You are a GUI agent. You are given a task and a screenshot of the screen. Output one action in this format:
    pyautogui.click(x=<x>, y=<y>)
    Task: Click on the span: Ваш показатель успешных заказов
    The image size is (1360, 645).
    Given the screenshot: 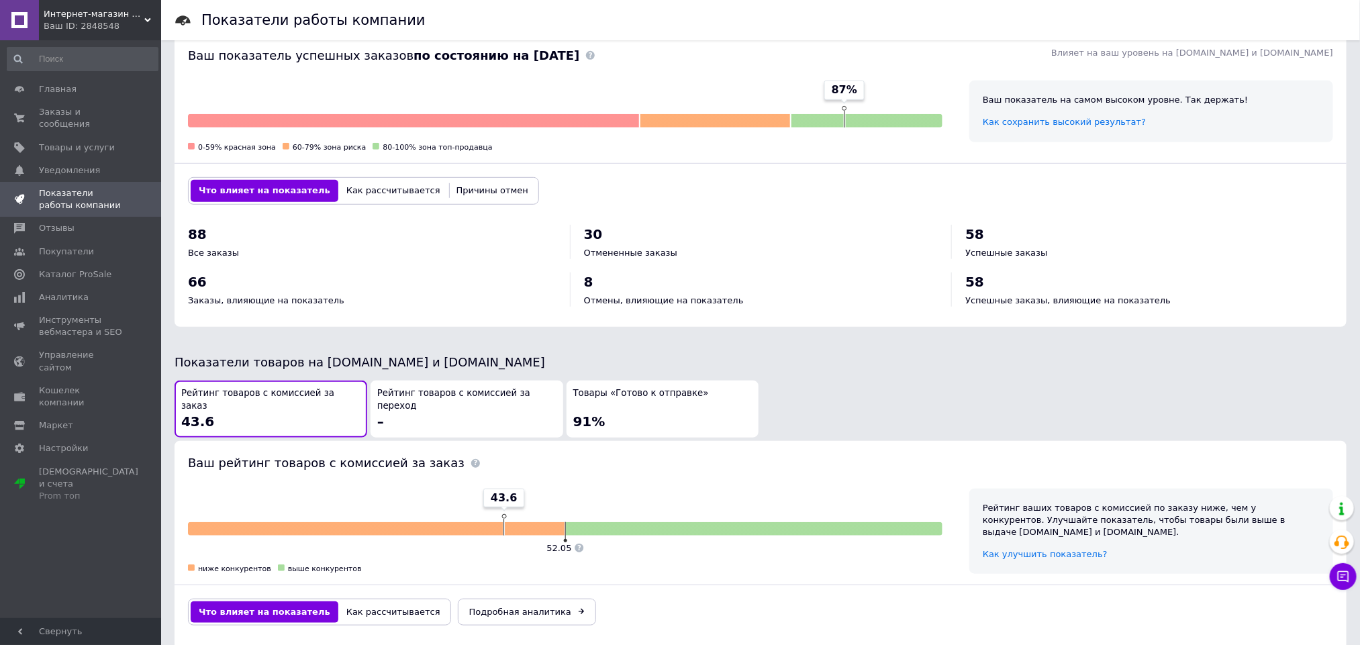 What is the action you would take?
    pyautogui.click(x=383, y=55)
    